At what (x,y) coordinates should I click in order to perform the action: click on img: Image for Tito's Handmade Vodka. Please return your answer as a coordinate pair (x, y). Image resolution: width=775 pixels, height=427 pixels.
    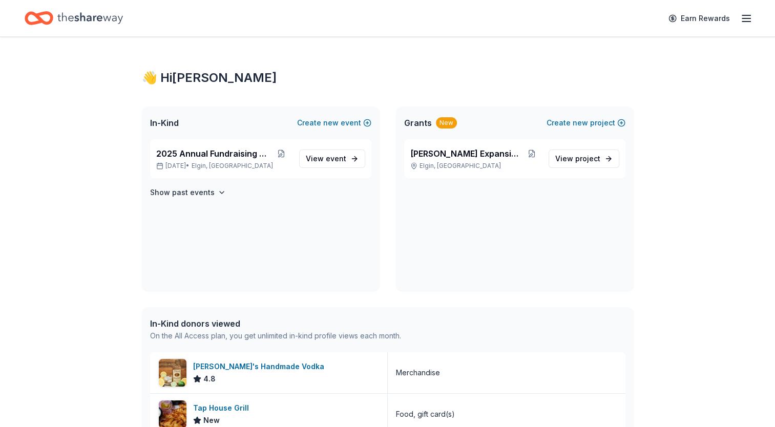
    Looking at the image, I should click on (173, 373).